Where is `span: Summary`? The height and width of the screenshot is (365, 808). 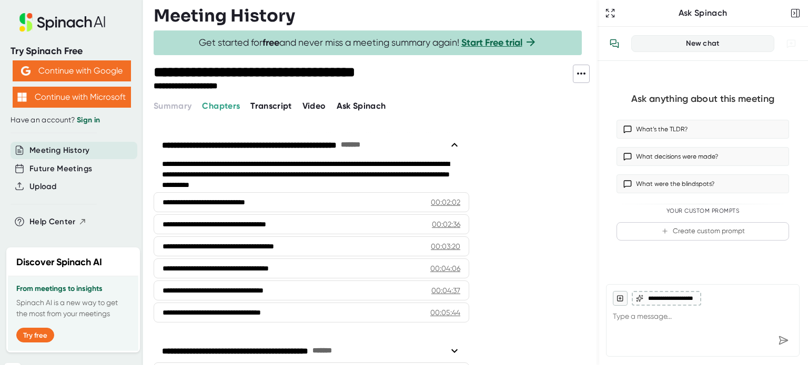
span: Summary is located at coordinates (172, 106).